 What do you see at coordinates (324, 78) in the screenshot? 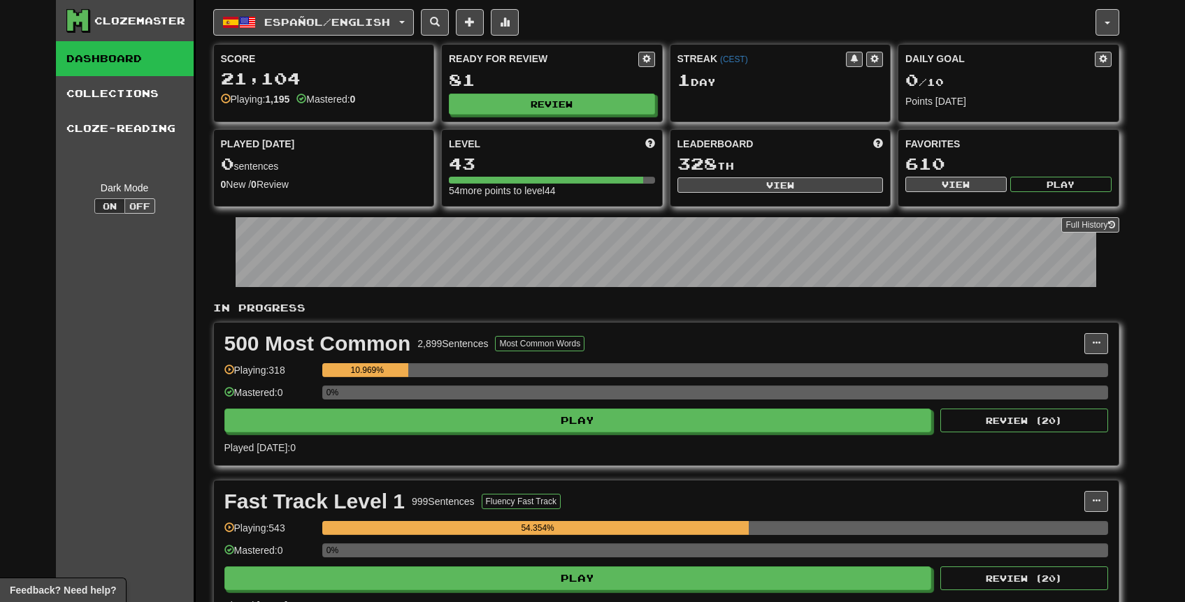
I see `div: 21,104` at bounding box center [324, 78].